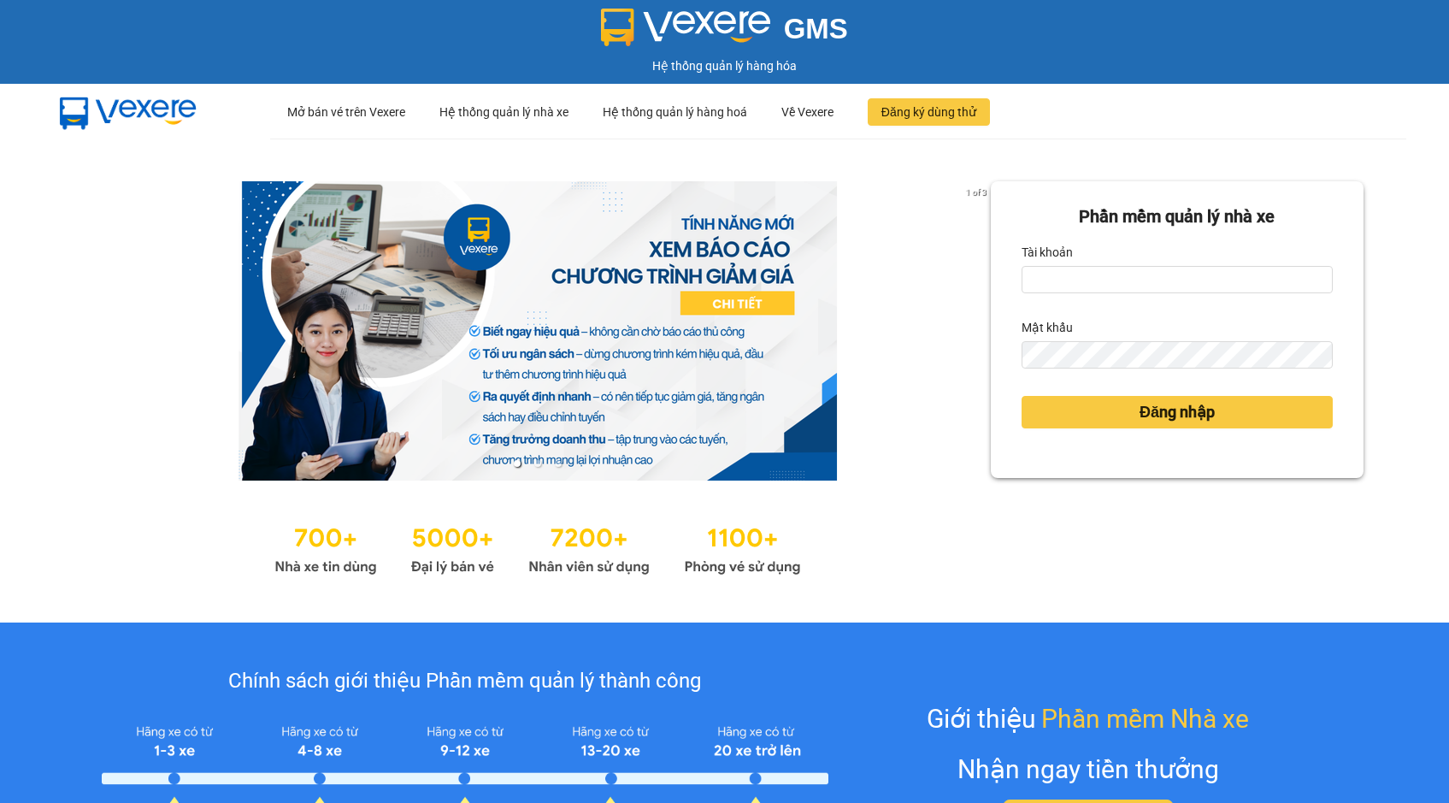 The height and width of the screenshot is (803, 1449). I want to click on li: slide item 2, so click(538, 463).